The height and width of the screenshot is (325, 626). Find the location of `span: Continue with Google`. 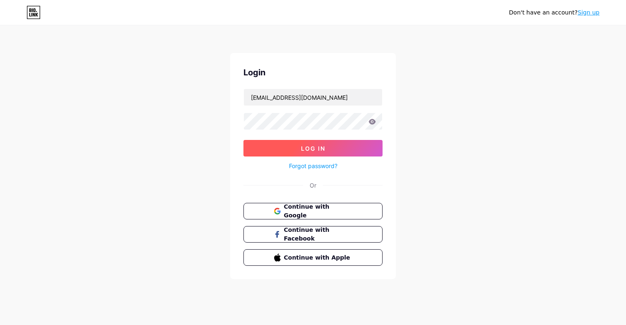

span: Continue with Google is located at coordinates (318, 211).